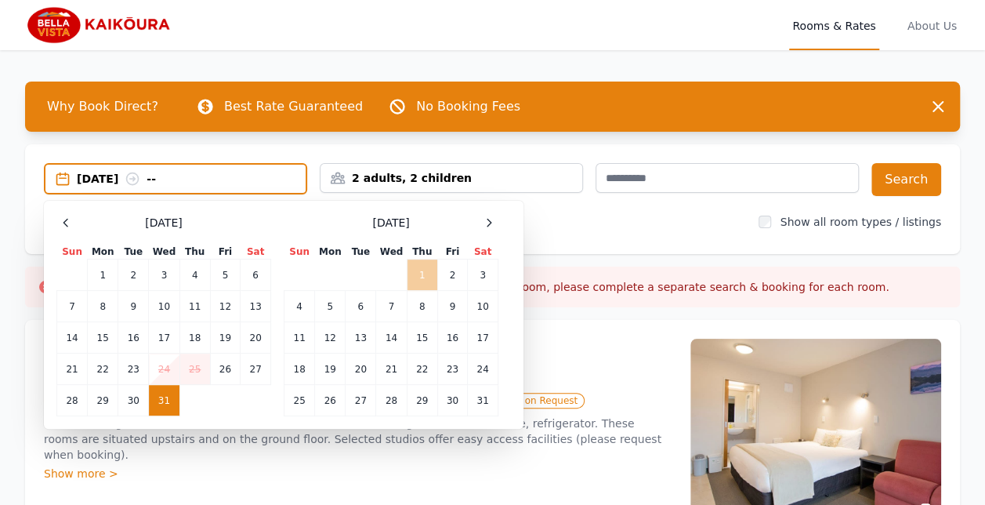 The image size is (985, 505). What do you see at coordinates (468, 107) in the screenshot?
I see `p: No Booking Fees` at bounding box center [468, 107].